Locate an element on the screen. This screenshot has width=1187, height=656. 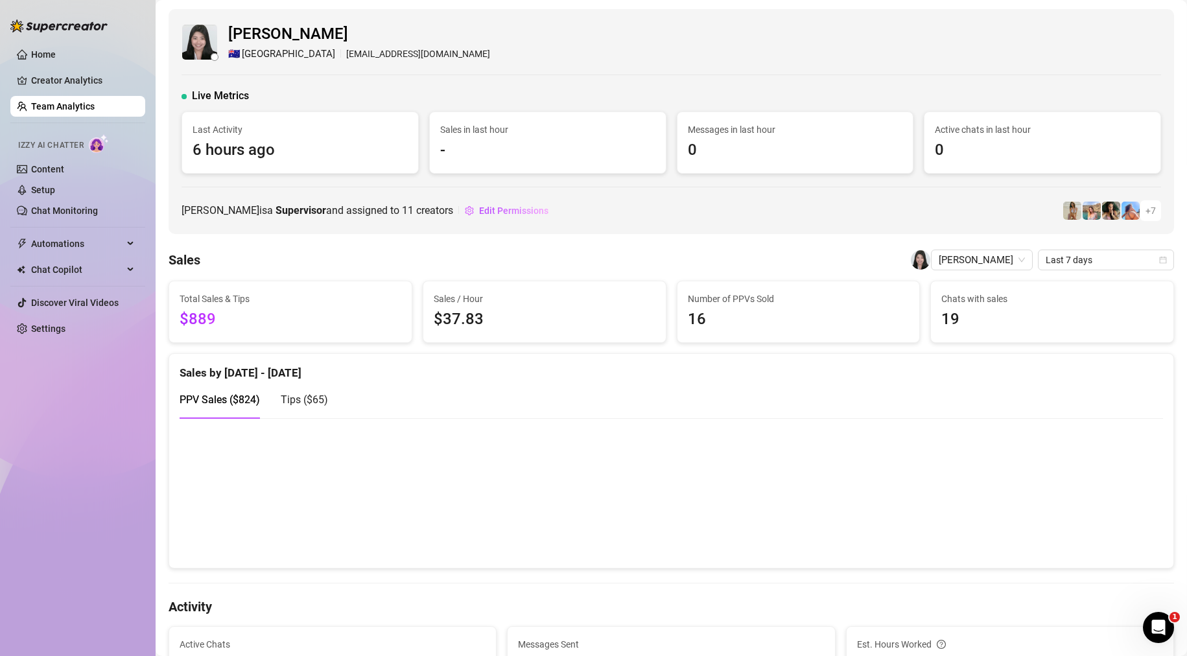
span: + 7 is located at coordinates (1151, 211).